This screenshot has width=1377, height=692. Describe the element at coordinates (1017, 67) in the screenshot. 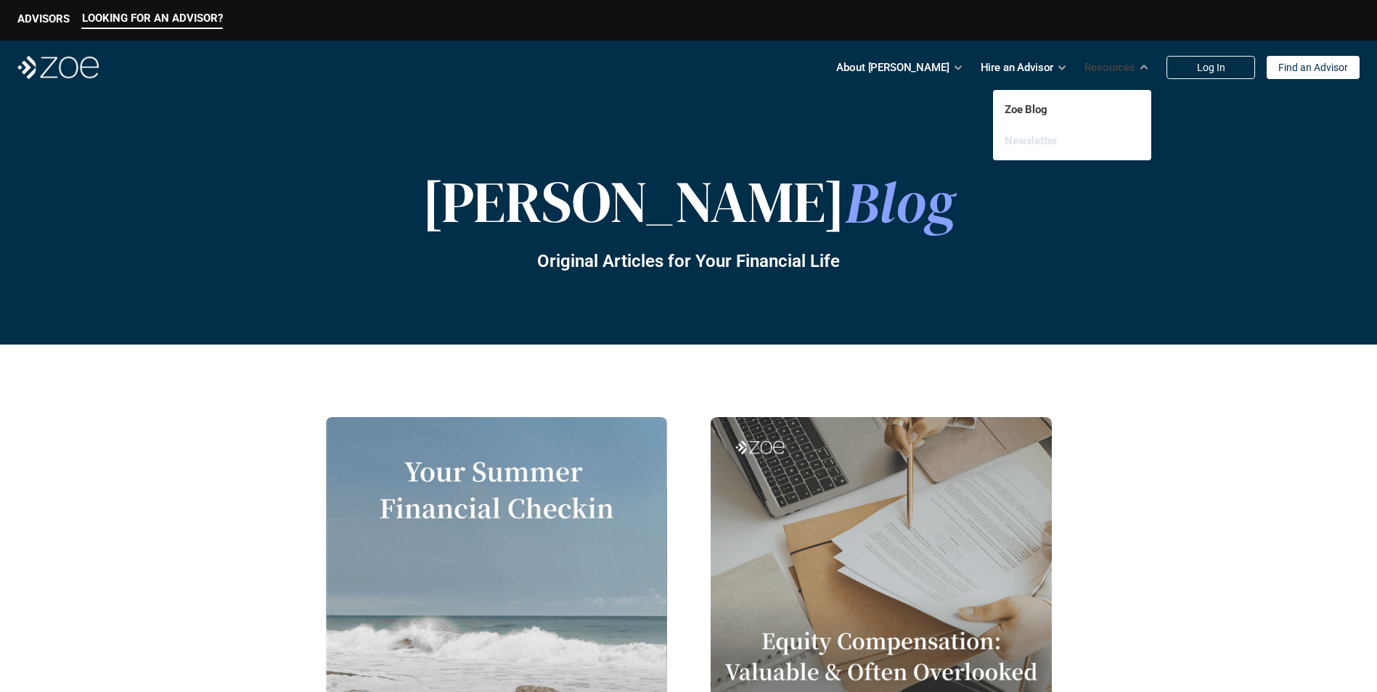

I see `p: Hire an Advisor` at that location.